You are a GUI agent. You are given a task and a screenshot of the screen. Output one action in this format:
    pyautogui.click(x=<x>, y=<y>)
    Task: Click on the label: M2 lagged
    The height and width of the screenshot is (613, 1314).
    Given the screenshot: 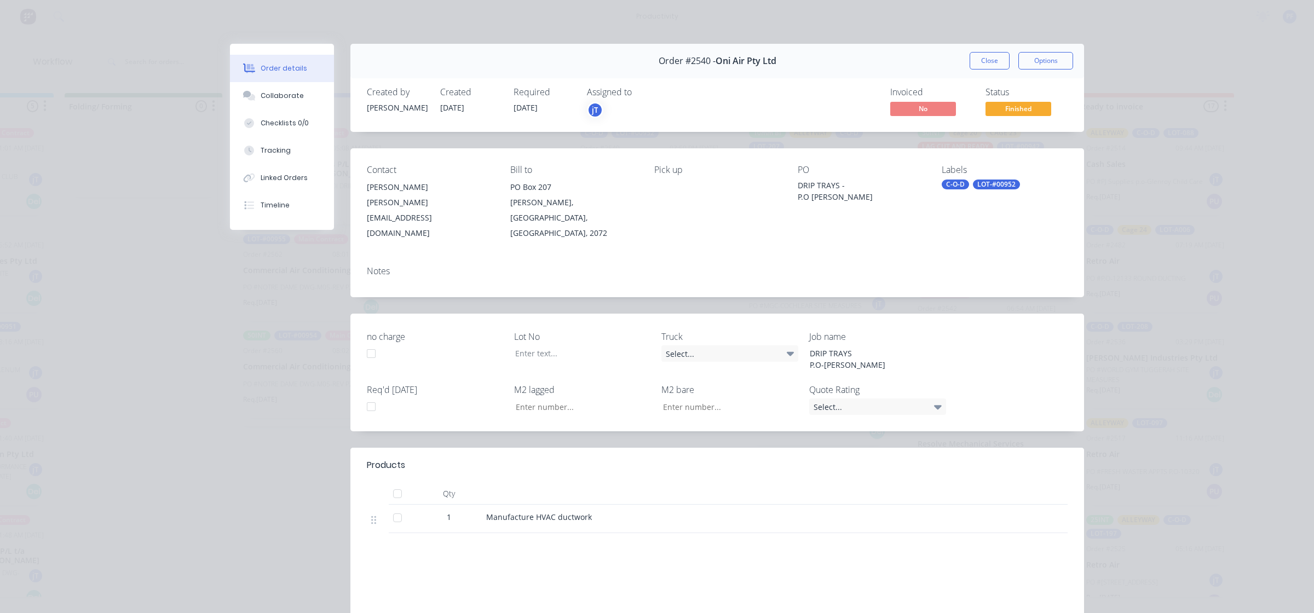 What is the action you would take?
    pyautogui.click(x=582, y=390)
    